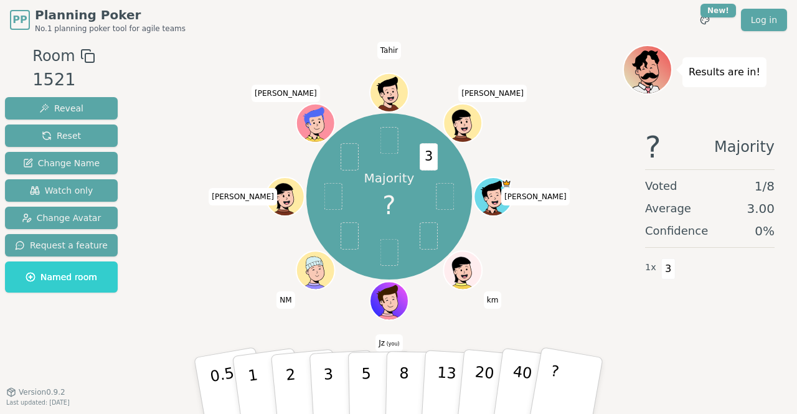  Describe the element at coordinates (389, 301) in the screenshot. I see `button: Click to change your avatar` at that location.